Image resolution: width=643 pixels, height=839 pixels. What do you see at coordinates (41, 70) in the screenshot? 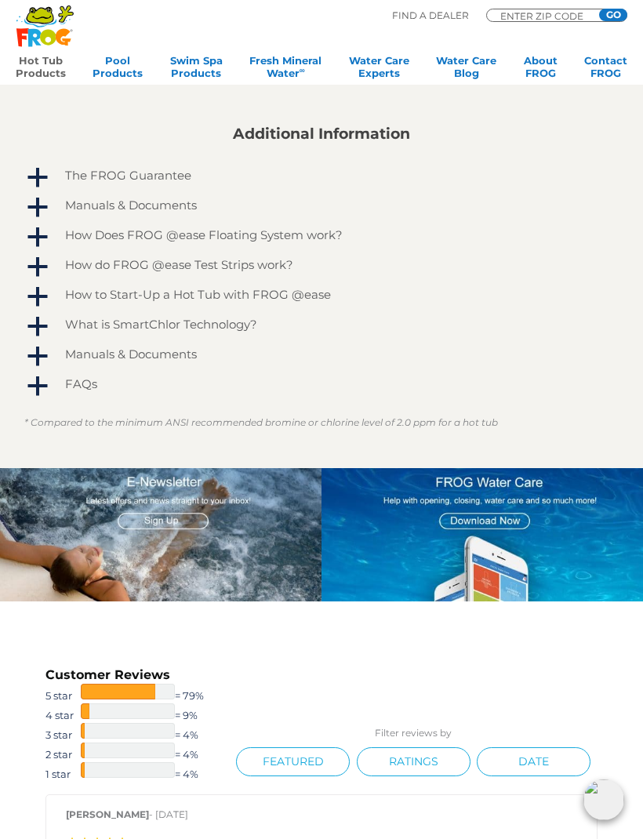
I see `a: Hot TubProducts` at bounding box center [41, 70].